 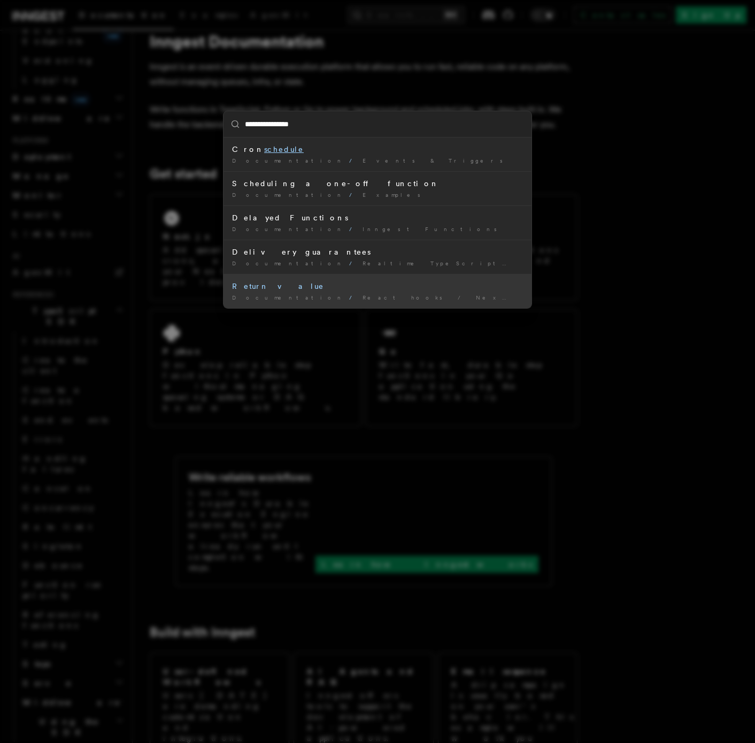 What do you see at coordinates (433, 229) in the screenshot?
I see `span: Inngest Functions` at bounding box center [433, 229].